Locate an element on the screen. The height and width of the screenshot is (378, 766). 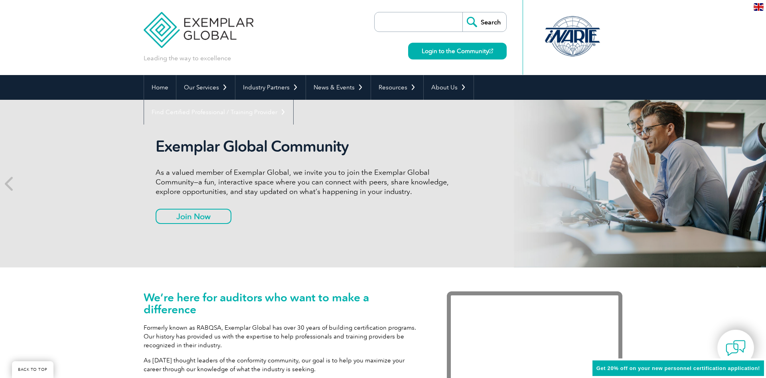
h2: Exemplar Global Community is located at coordinates (305, 146).